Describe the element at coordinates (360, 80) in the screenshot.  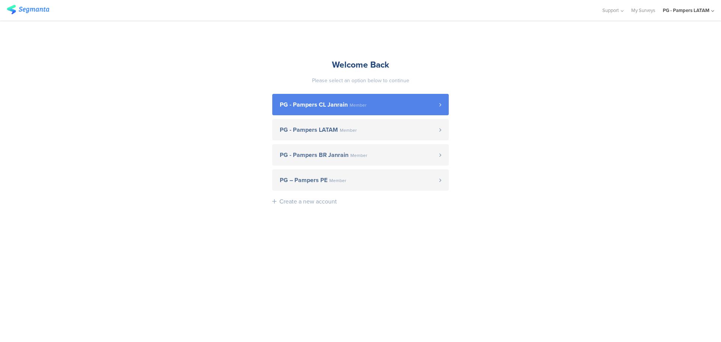
I see `div: Please select an option below to continue` at that location.